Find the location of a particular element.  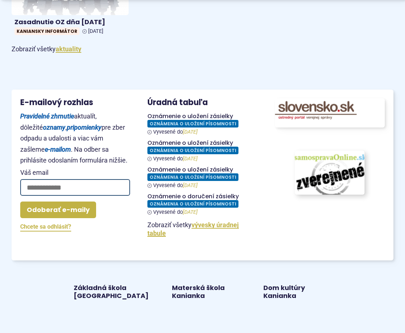

h4: Oznámenie o doručení zásielky is located at coordinates (202, 196).